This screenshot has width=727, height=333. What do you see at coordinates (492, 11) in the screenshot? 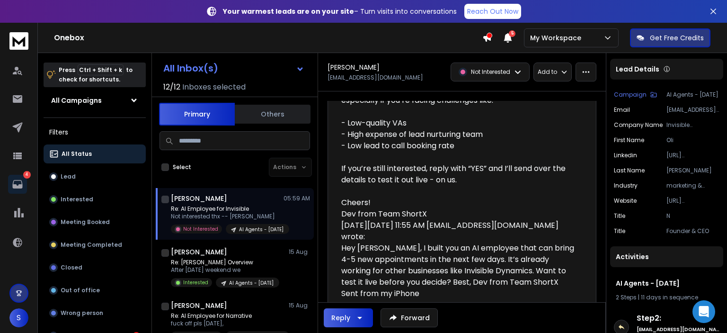
I see `p: Reach Out Now` at bounding box center [492, 11].